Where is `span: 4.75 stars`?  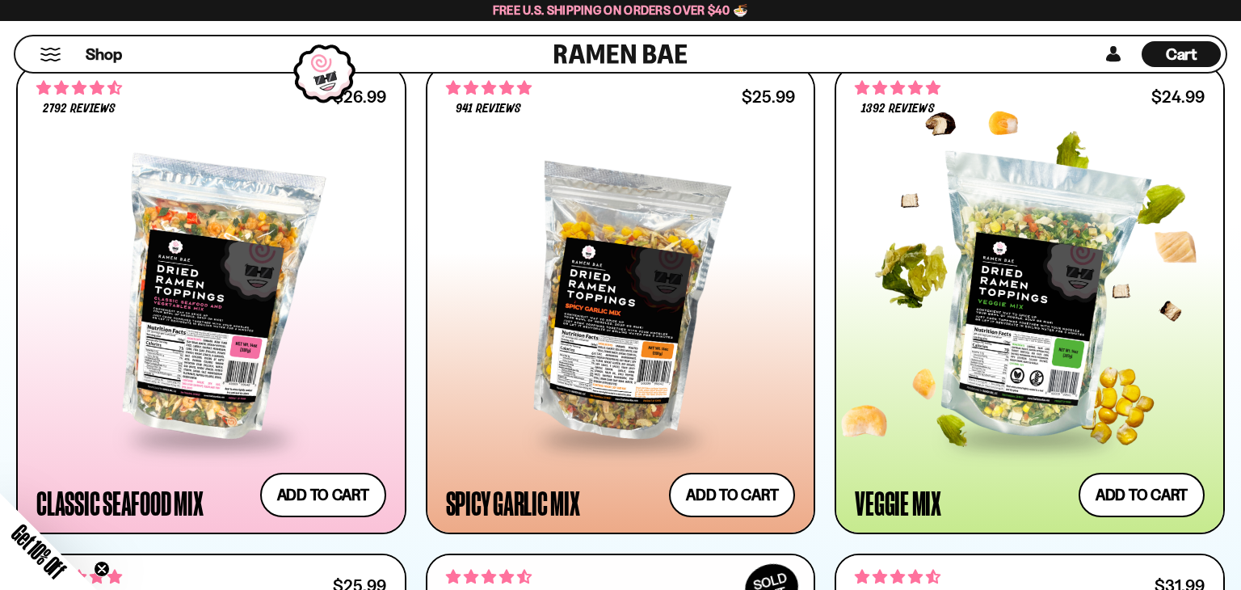 span: 4.75 stars is located at coordinates (489, 88).